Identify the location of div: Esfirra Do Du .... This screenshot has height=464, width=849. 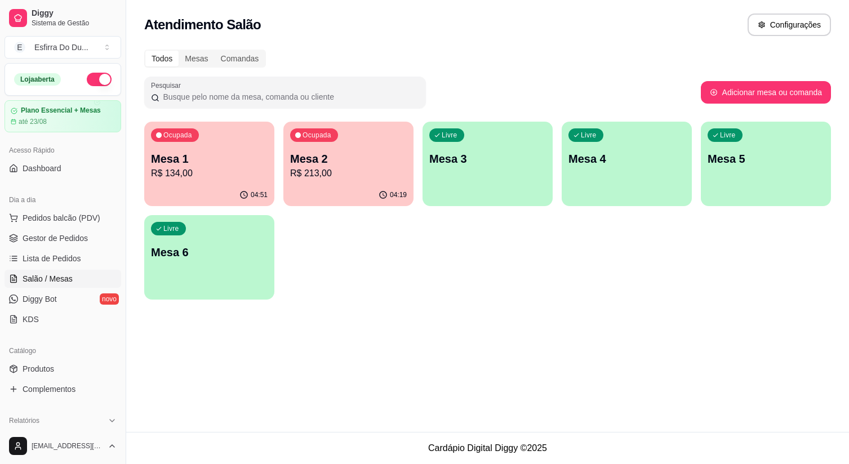
(61, 47).